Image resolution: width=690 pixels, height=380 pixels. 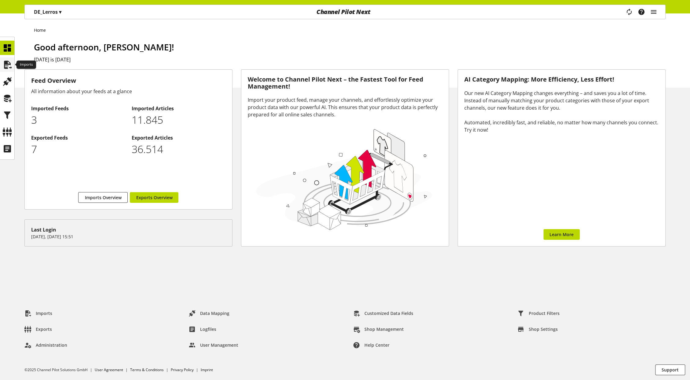 What do you see at coordinates (389, 313) in the screenshot?
I see `span: Customized Data Fields` at bounding box center [389, 313].